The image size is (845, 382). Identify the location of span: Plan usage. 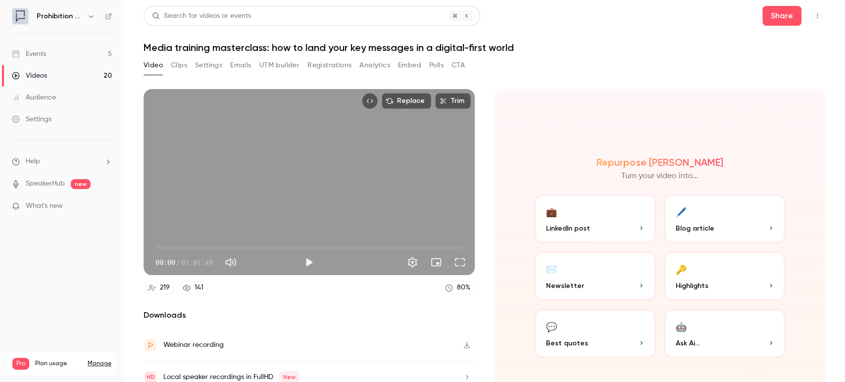
(58, 364).